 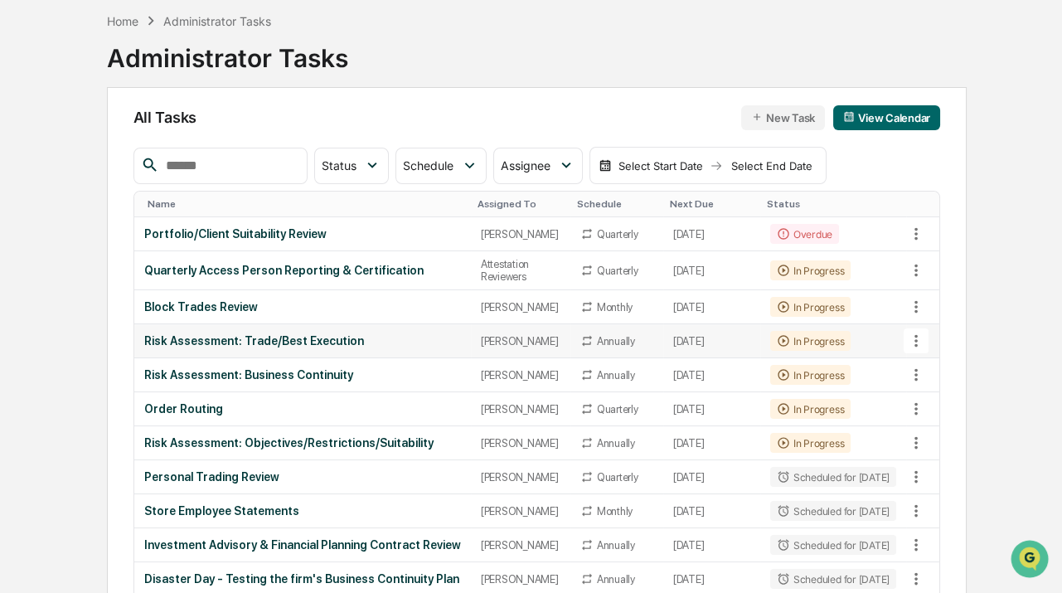 What do you see at coordinates (303, 234) in the screenshot?
I see `div: Portfolio/Client Suitability Review` at bounding box center [303, 234].